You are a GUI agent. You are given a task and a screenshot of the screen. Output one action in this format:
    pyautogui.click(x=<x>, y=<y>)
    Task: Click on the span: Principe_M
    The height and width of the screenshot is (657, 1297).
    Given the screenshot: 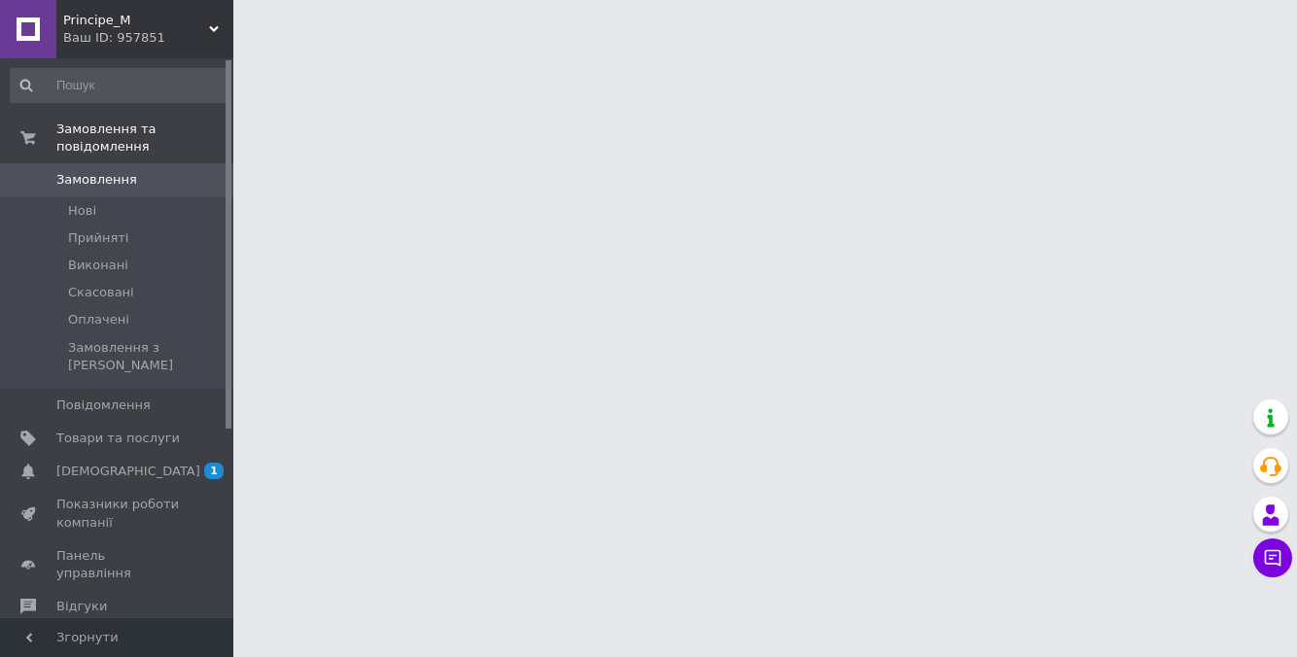 What is the action you would take?
    pyautogui.click(x=136, y=20)
    